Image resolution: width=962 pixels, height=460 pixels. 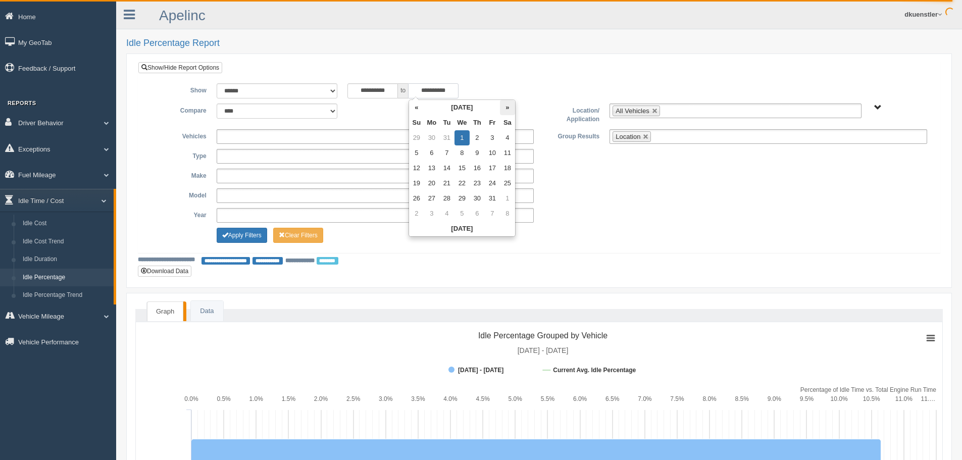 What do you see at coordinates (179, 214) in the screenshot?
I see `label: Year` at bounding box center [179, 214].